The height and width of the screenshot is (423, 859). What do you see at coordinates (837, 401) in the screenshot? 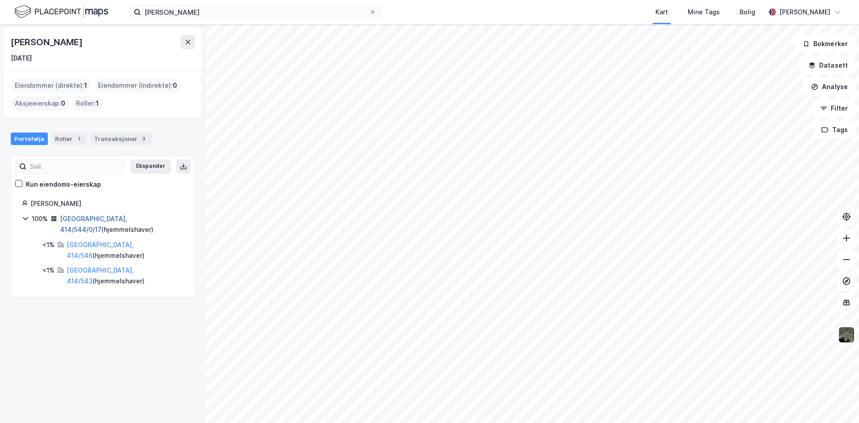
I see `div: Chat Widget` at bounding box center [837, 401].